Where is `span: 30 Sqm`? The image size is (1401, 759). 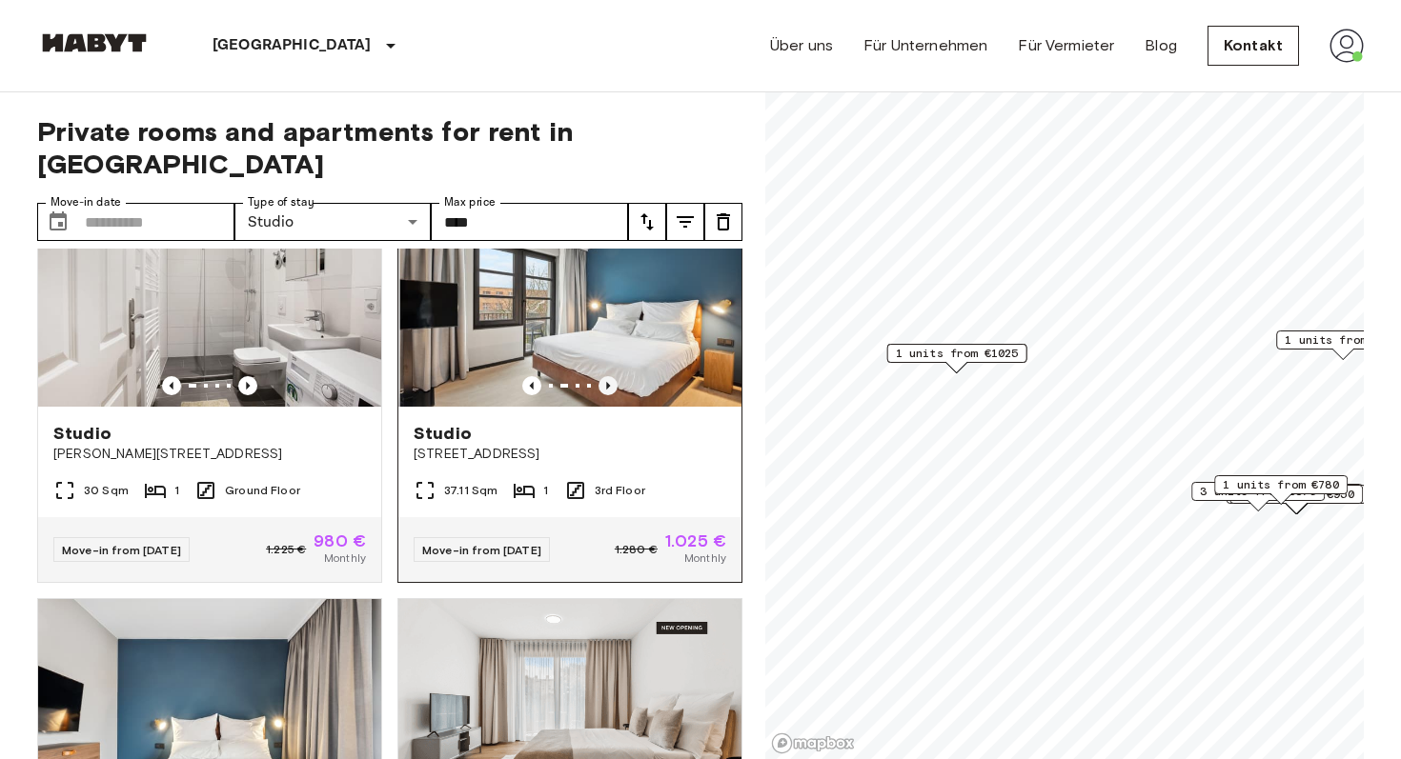
span: 30 Sqm is located at coordinates (106, 491).